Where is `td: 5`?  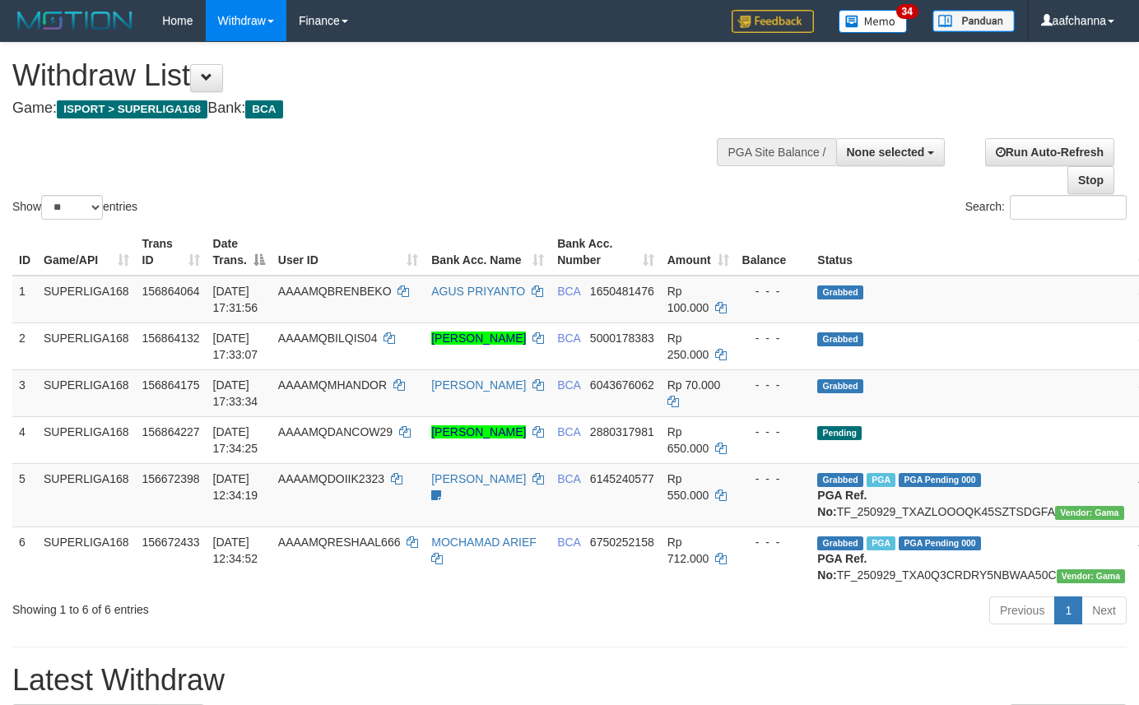 td: 5 is located at coordinates (25, 495).